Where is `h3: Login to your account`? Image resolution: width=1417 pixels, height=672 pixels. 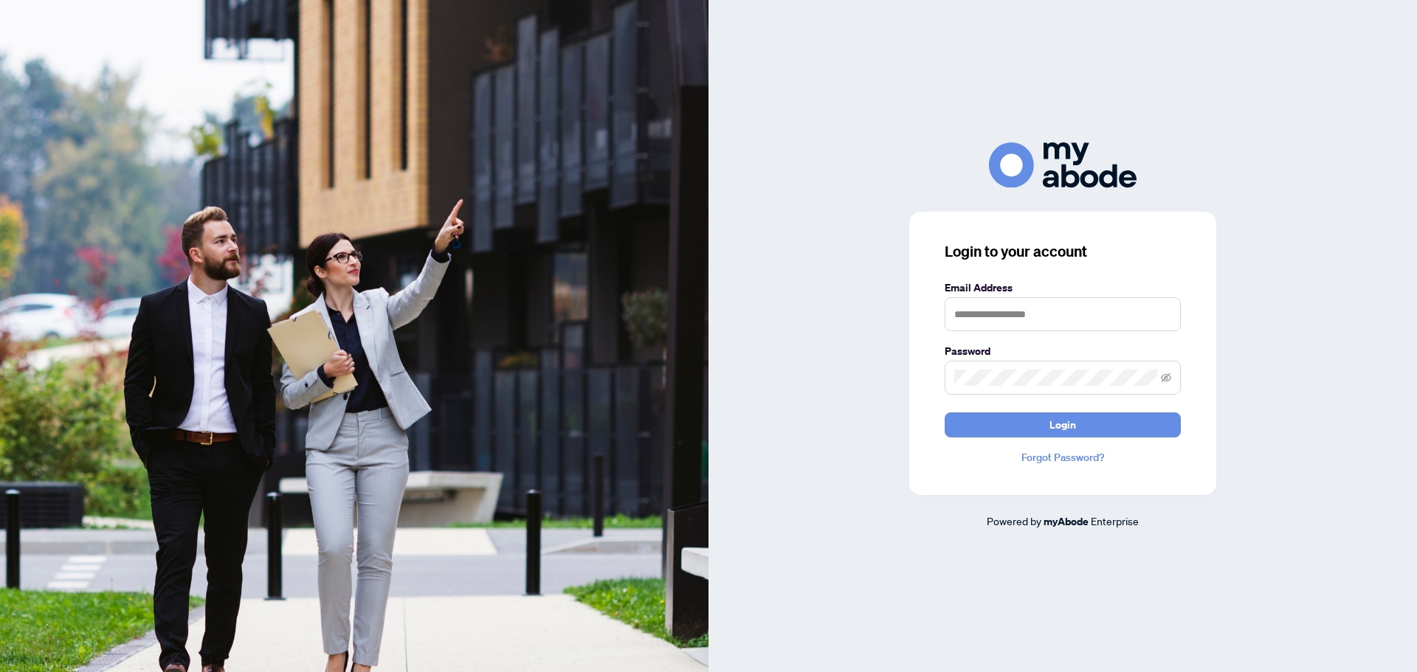 h3: Login to your account is located at coordinates (1063, 252).